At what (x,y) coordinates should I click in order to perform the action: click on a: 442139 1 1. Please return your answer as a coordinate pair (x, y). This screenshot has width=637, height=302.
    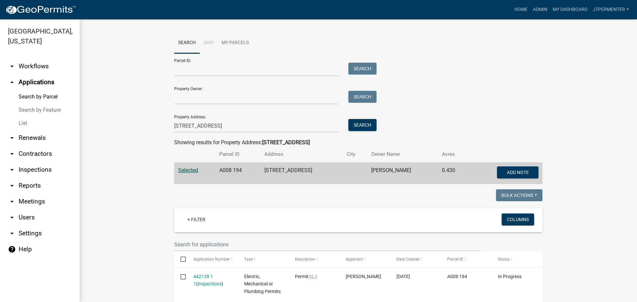
    Looking at the image, I should click on (203, 280).